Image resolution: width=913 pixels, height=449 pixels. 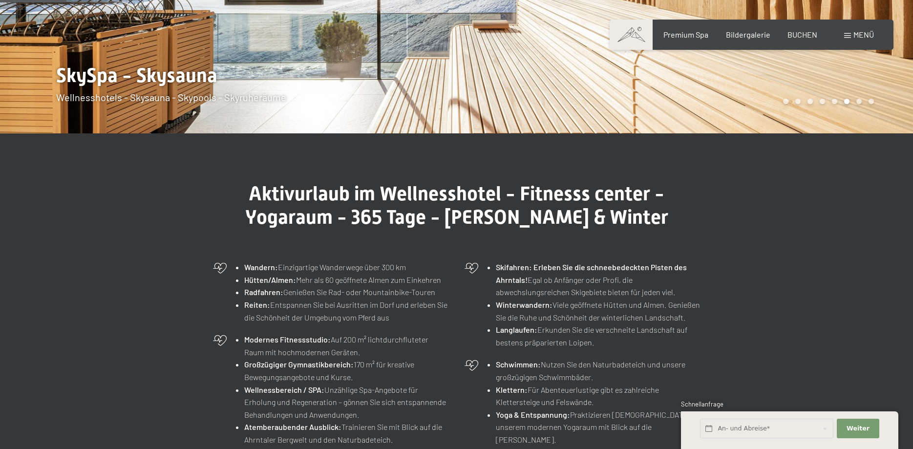 What do you see at coordinates (514, 267) in the screenshot?
I see `strong: Skifahren:` at bounding box center [514, 267].